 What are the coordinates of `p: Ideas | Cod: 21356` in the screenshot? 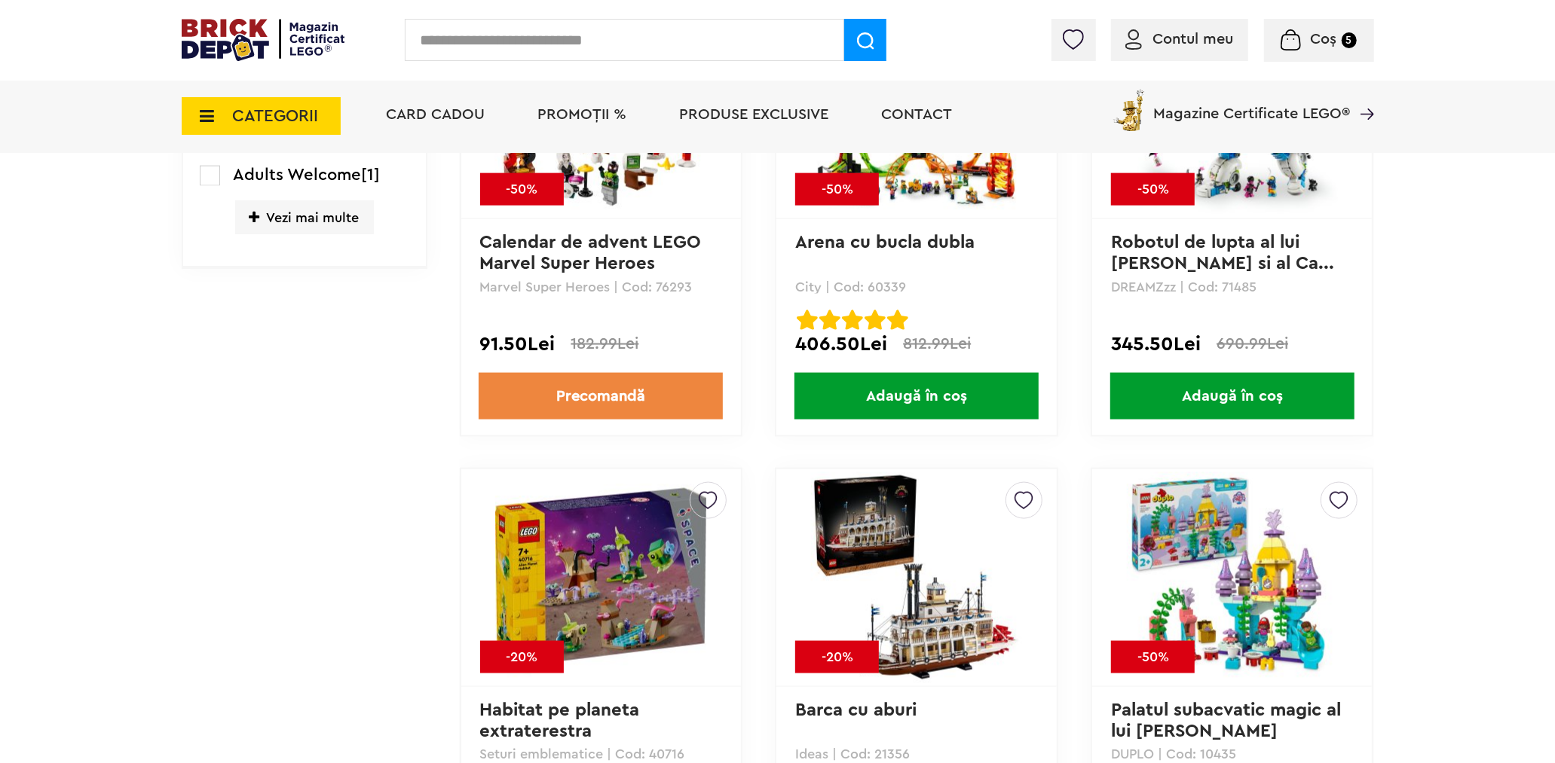 It's located at (916, 755).